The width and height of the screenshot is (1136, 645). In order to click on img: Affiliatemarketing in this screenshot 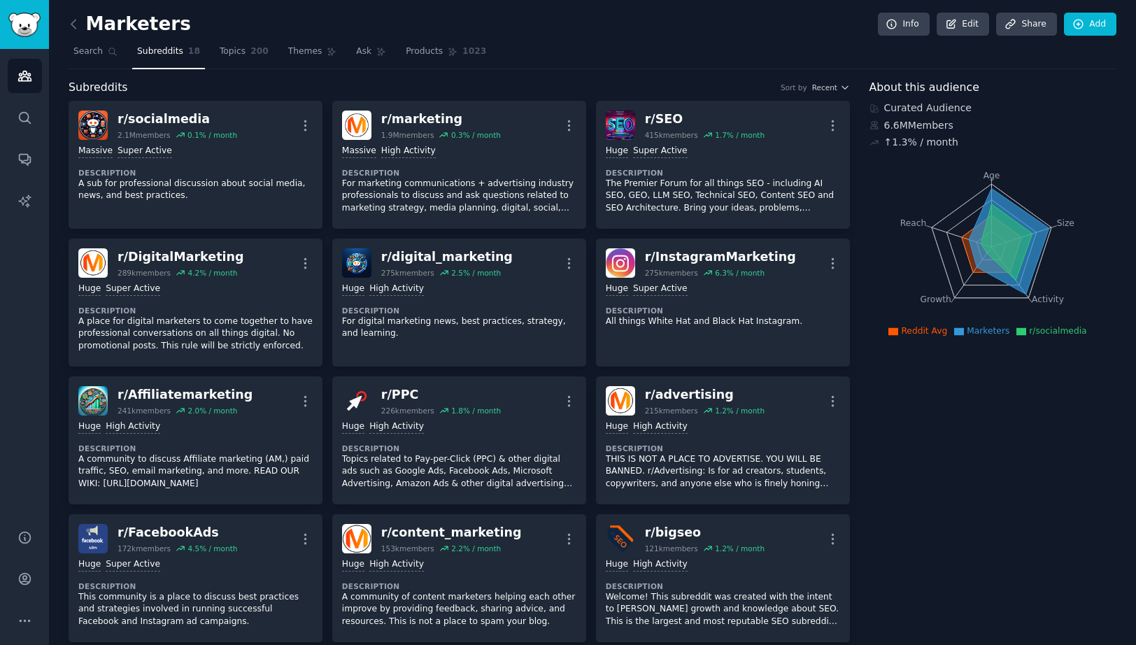, I will do `click(93, 401)`.